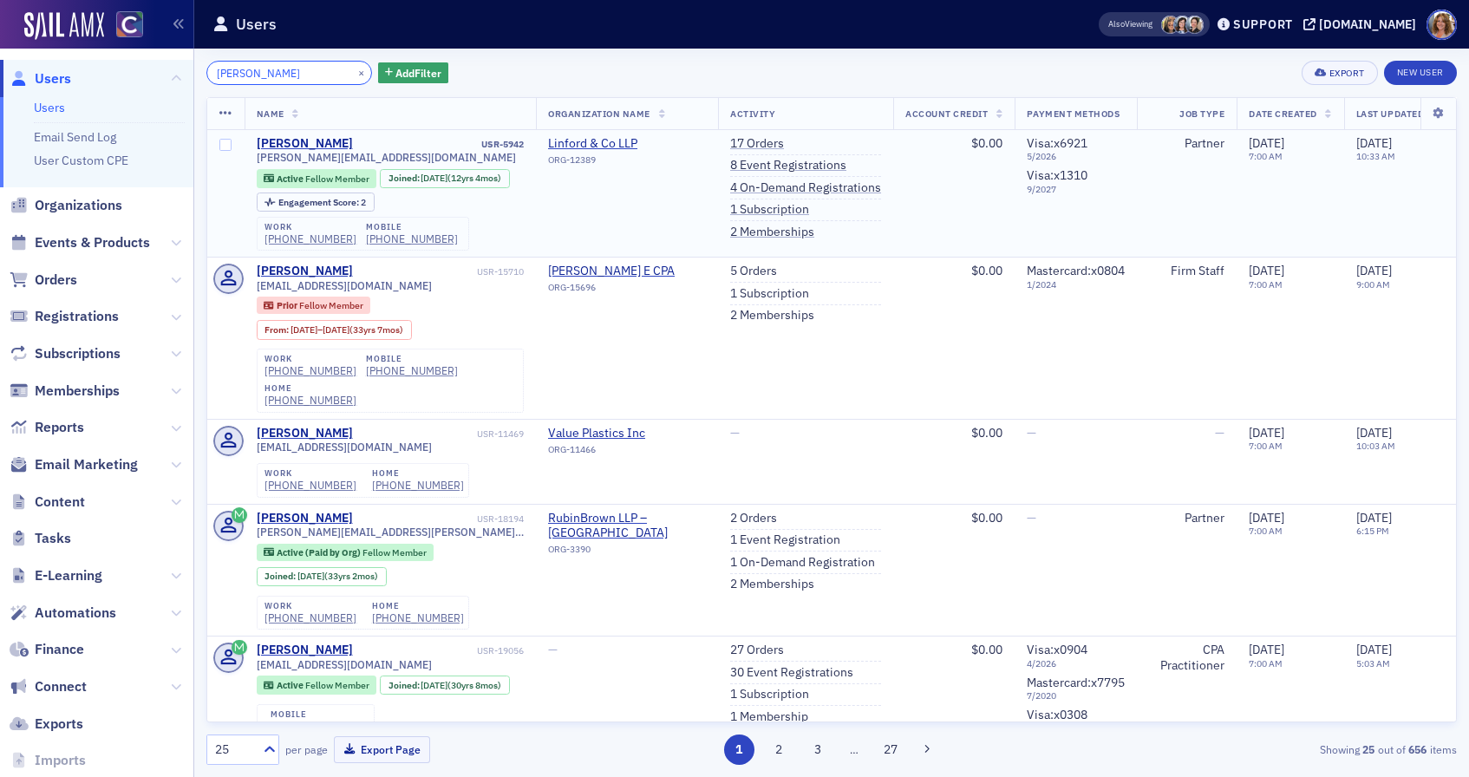 Image resolution: width=1469 pixels, height=777 pixels. What do you see at coordinates (1373, 531) in the screenshot?
I see `time: 6:15 PM` at bounding box center [1373, 531].